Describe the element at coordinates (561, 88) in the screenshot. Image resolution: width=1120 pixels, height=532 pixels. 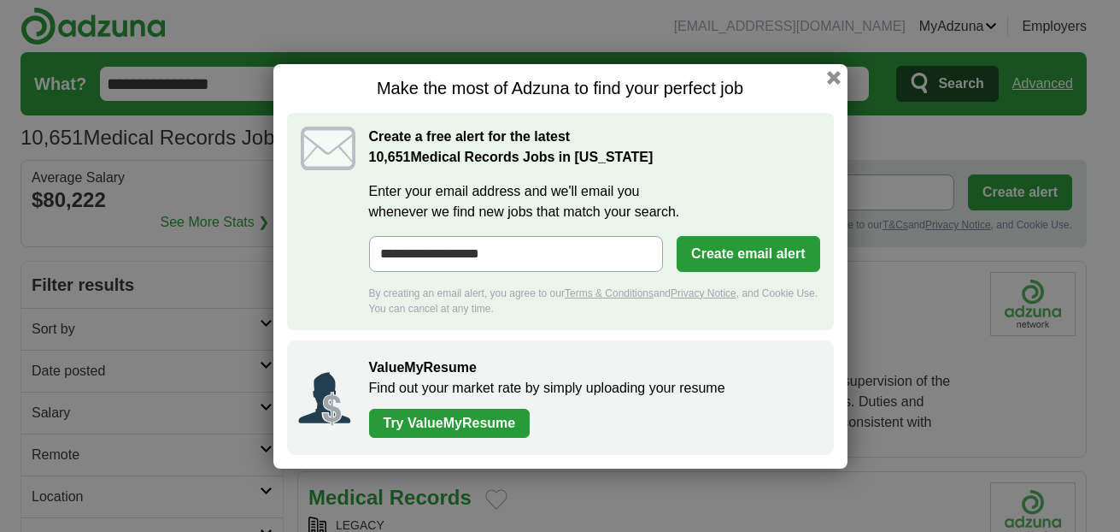
I see `h1: Make the most of Adzuna to find your perfect job` at that location.